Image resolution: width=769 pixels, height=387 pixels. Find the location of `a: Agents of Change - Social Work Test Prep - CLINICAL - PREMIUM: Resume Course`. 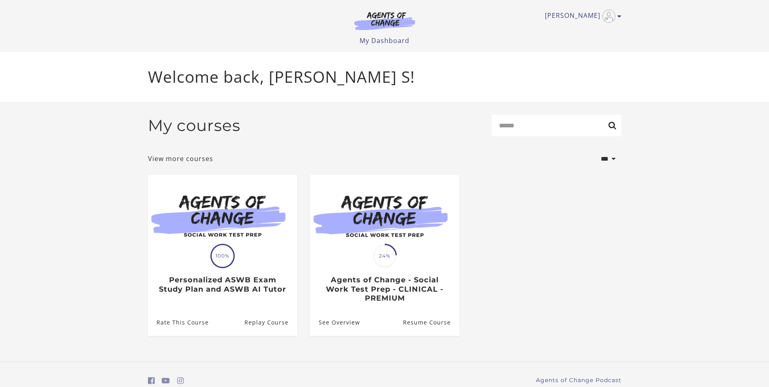

a: Agents of Change - Social Work Test Prep - CLINICAL - PREMIUM: Resume Course is located at coordinates (430, 322).